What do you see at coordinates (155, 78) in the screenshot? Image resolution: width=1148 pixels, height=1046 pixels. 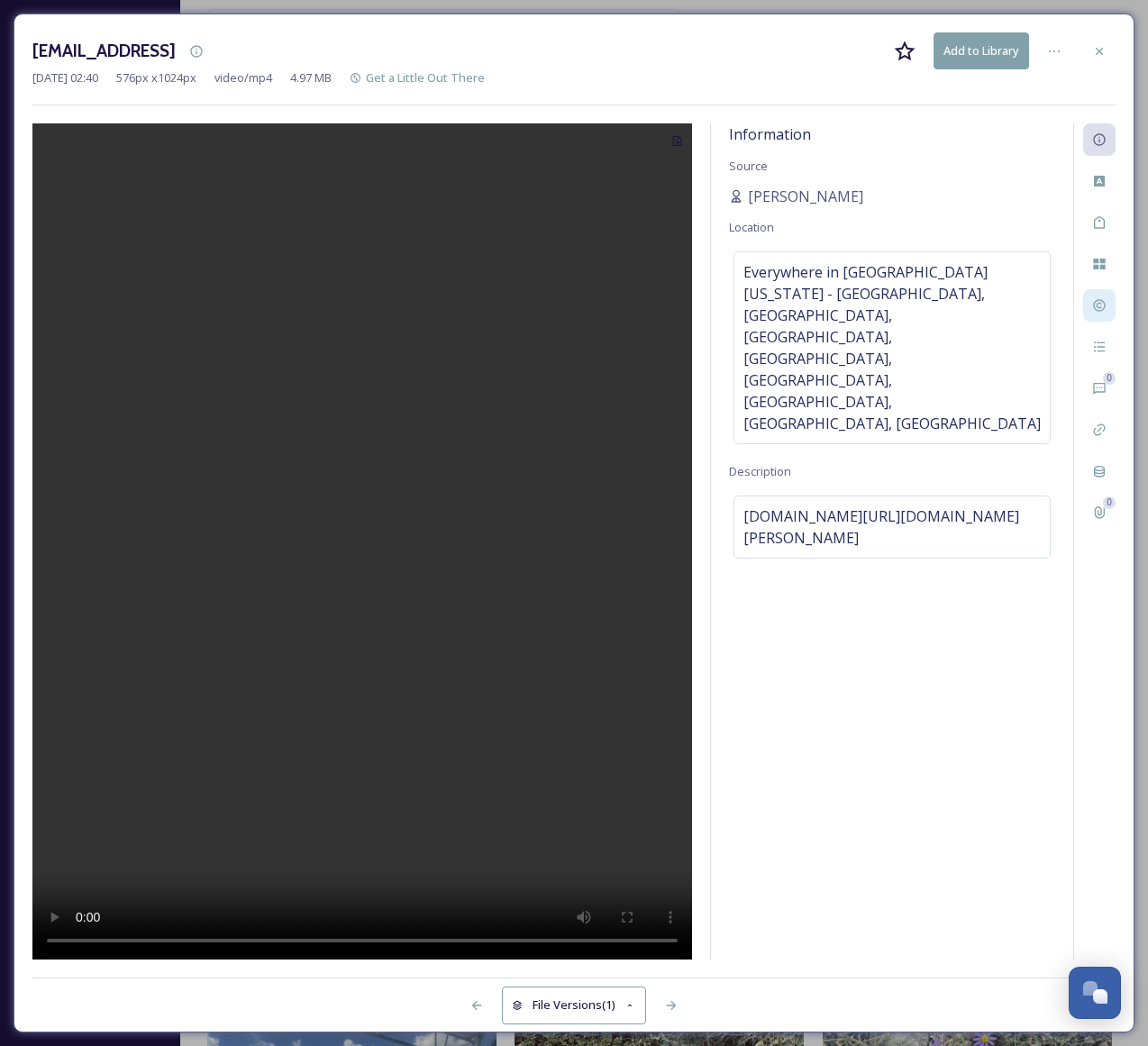 I see `span: 576 px x 1024 px` at bounding box center [155, 78].